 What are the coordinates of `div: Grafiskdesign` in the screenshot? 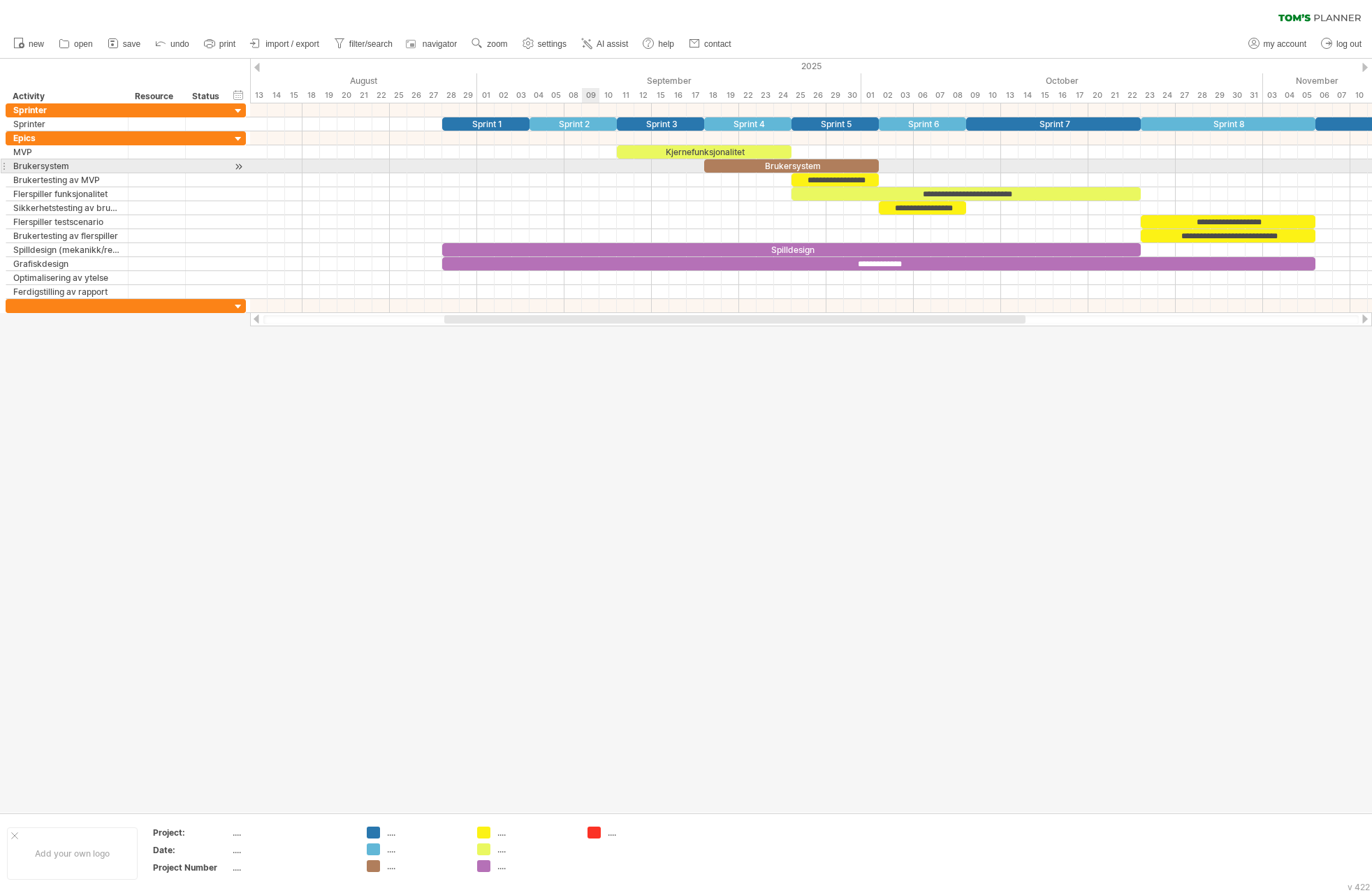 It's located at (67, 264).